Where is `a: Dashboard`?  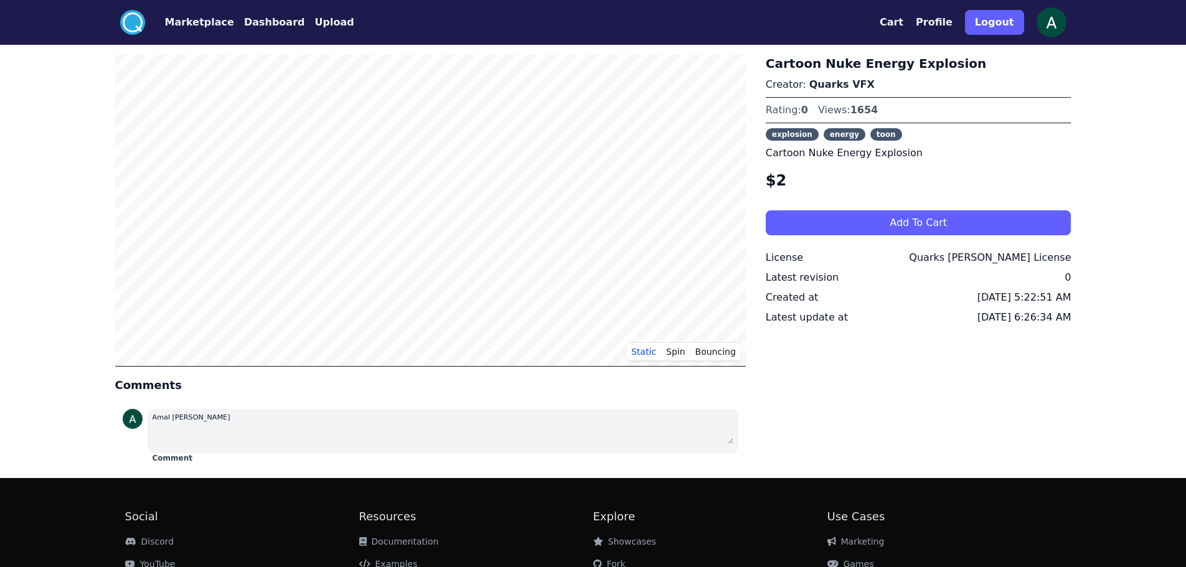 a: Dashboard is located at coordinates (270, 22).